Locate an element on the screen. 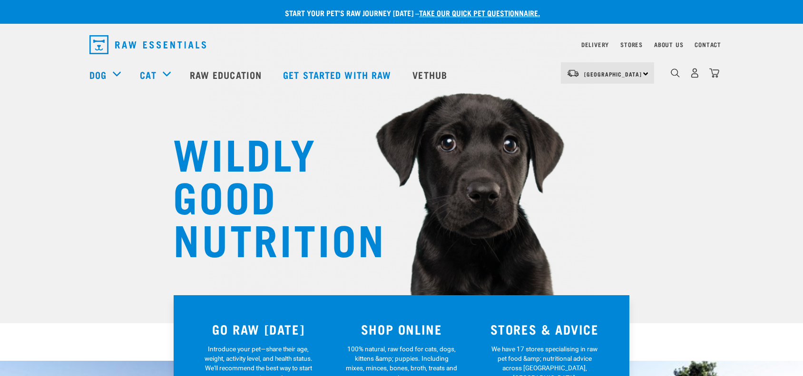 The height and width of the screenshot is (376, 803). a: Delivery is located at coordinates (595, 44).